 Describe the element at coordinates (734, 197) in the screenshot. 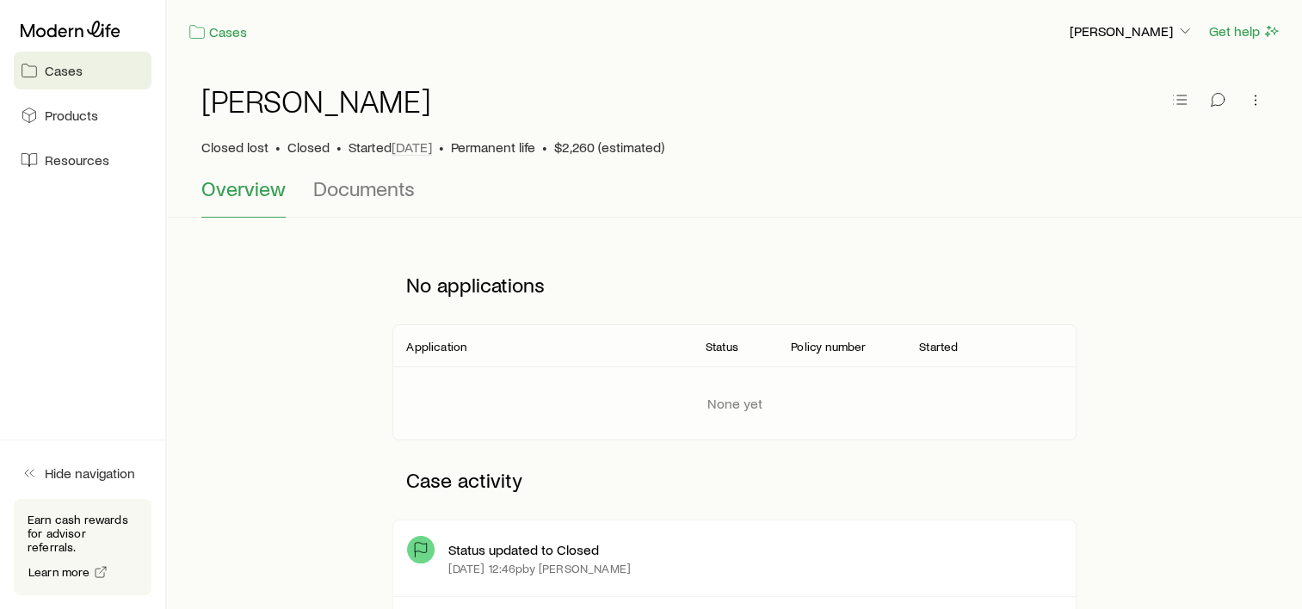

I see `div: Case details tabs` at that location.